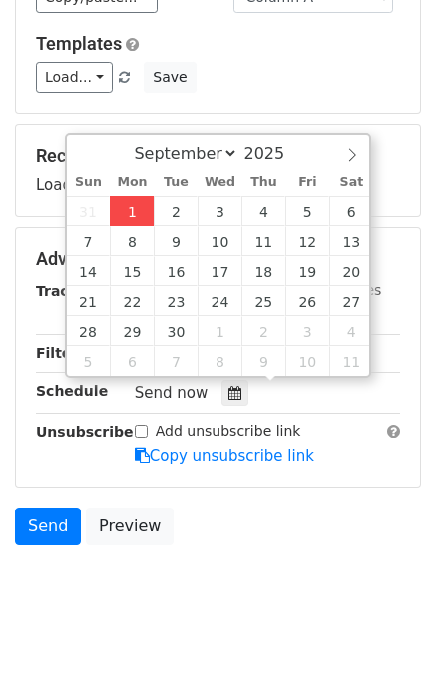 The image size is (436, 680). I want to click on span: September 9, 2025, so click(176, 241).